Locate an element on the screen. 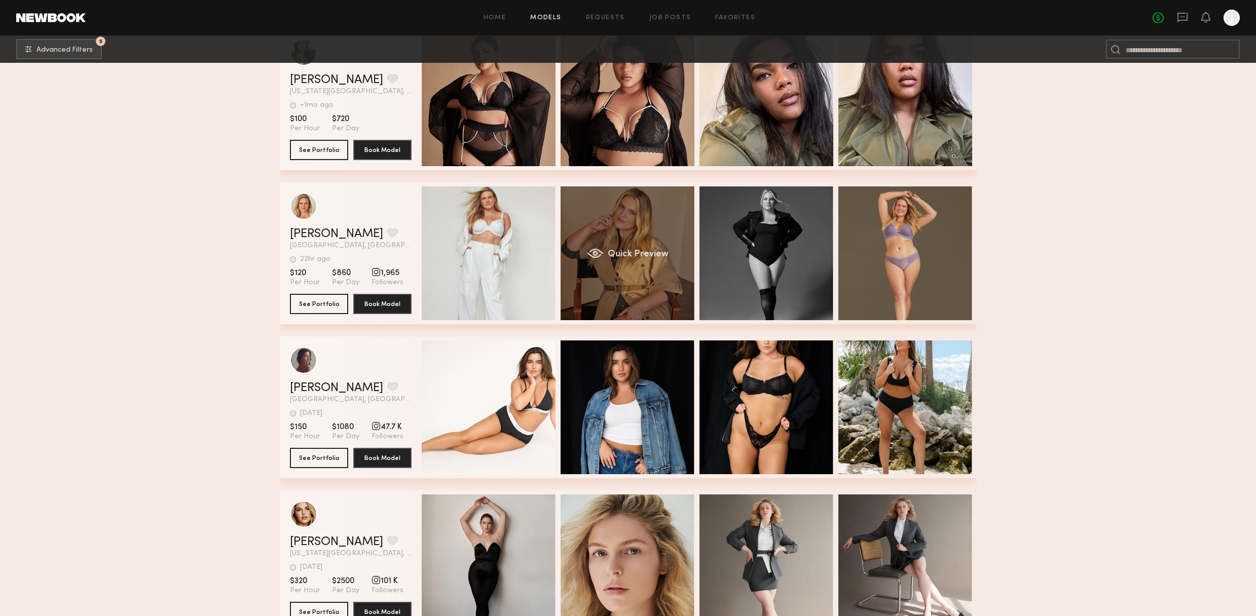 Image resolution: width=1256 pixels, height=616 pixels. div: +1mo ago is located at coordinates (317, 105).